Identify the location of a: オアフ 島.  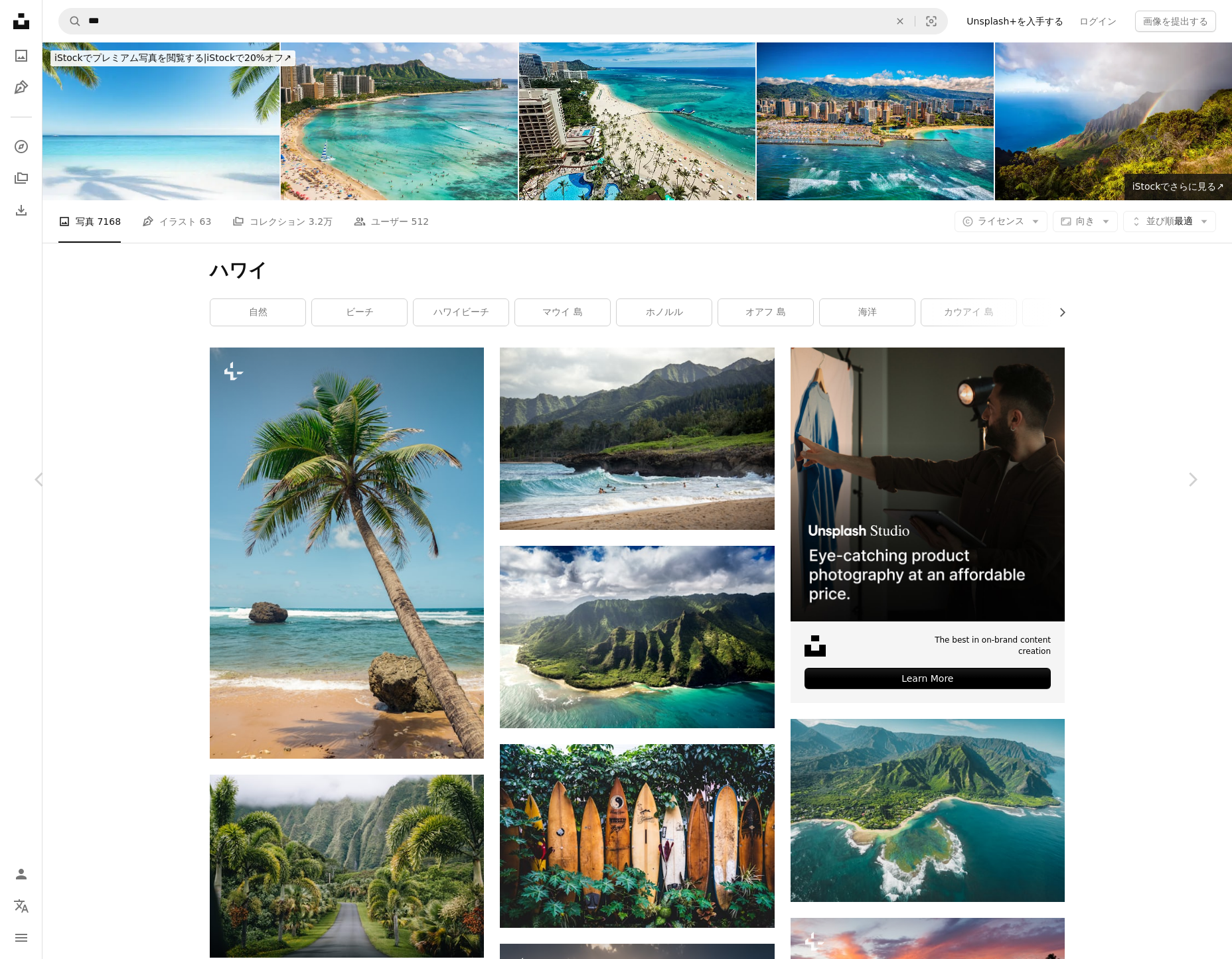
(765, 312).